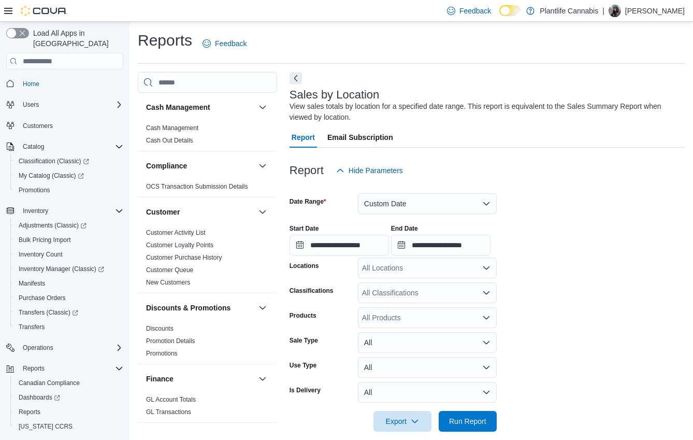 This screenshot has width=693, height=440. I want to click on input: Dark Mode, so click(510, 10).